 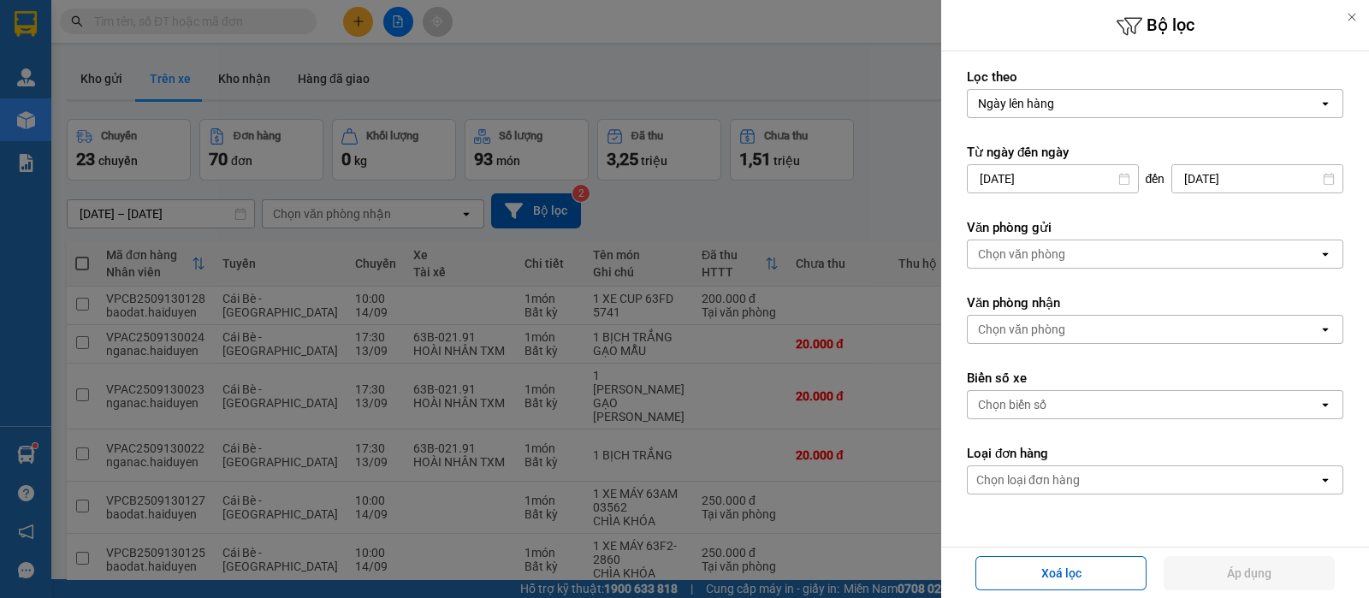 I want to click on button: Áp dụng, so click(x=1249, y=573).